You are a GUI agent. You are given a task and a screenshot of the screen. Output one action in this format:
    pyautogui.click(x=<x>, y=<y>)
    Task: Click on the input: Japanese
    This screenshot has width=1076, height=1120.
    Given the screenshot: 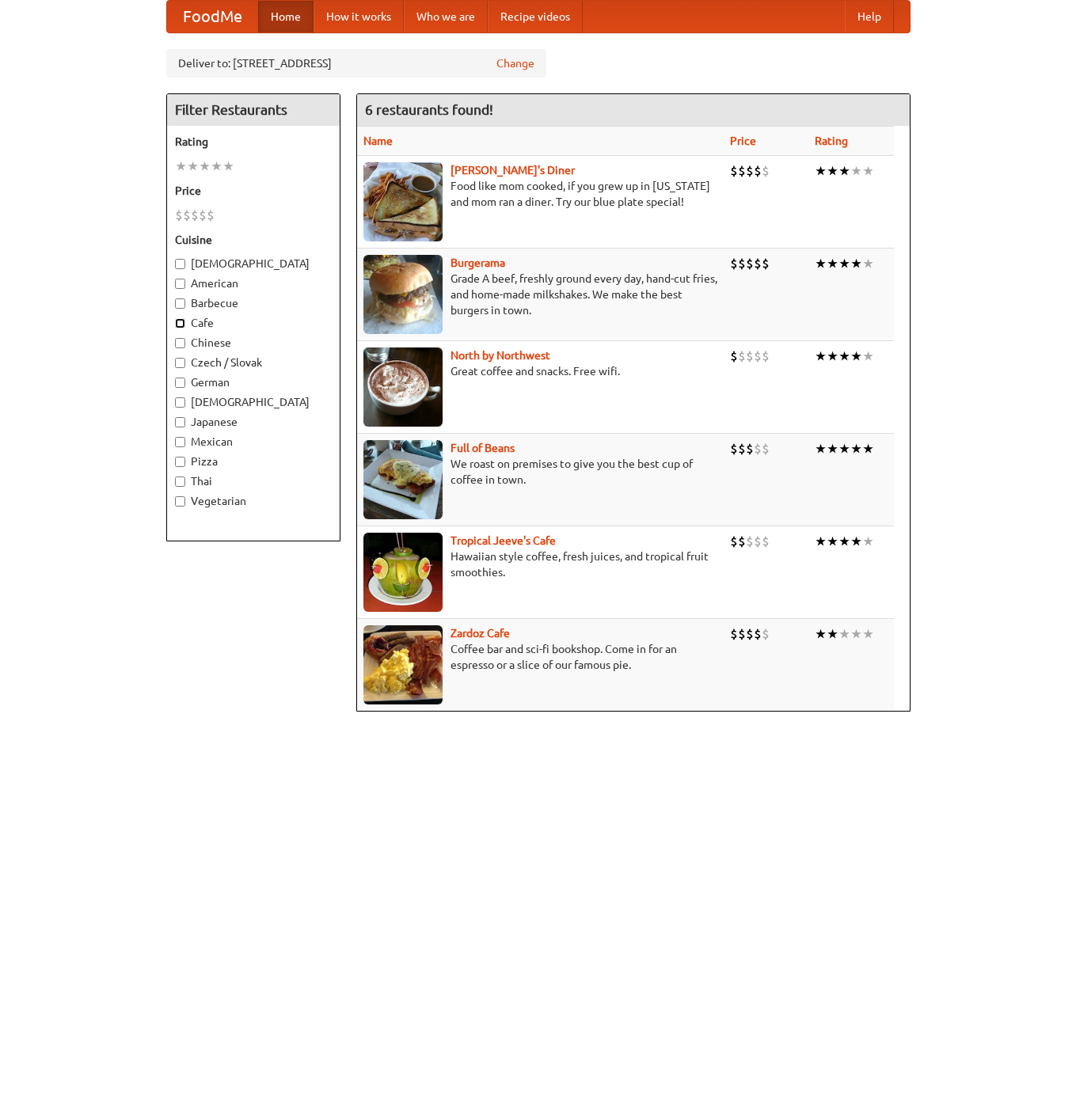 What is the action you would take?
    pyautogui.click(x=180, y=422)
    